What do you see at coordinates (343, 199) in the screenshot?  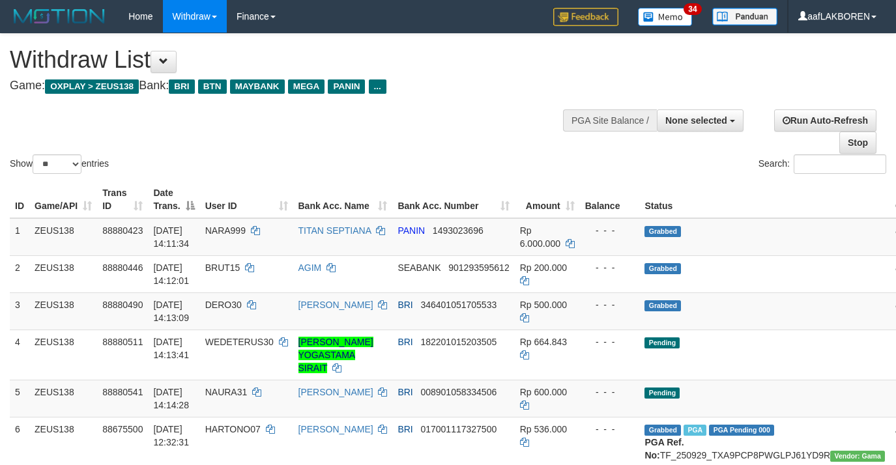 I see `th: Bank Acc. Name: activate to sort column ascending` at bounding box center [343, 199].